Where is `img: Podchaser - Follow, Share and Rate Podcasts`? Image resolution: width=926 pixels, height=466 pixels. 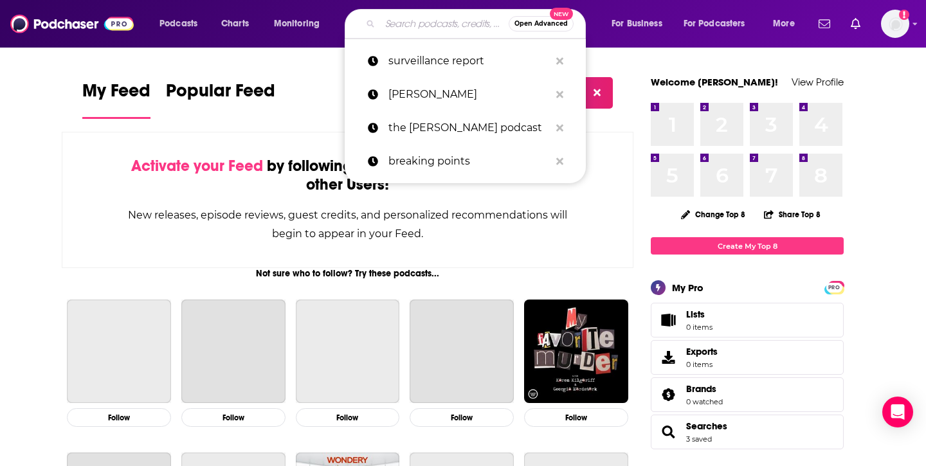 img: Podchaser - Follow, Share and Rate Podcasts is located at coordinates (72, 24).